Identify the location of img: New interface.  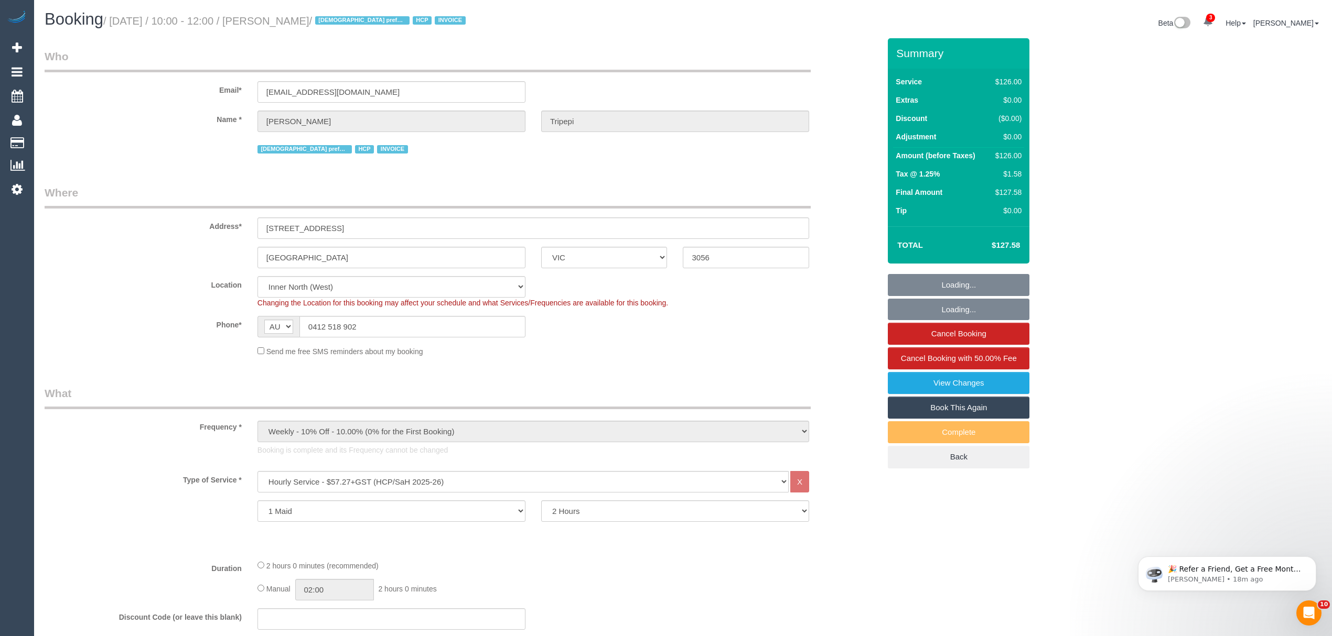
(1181, 24).